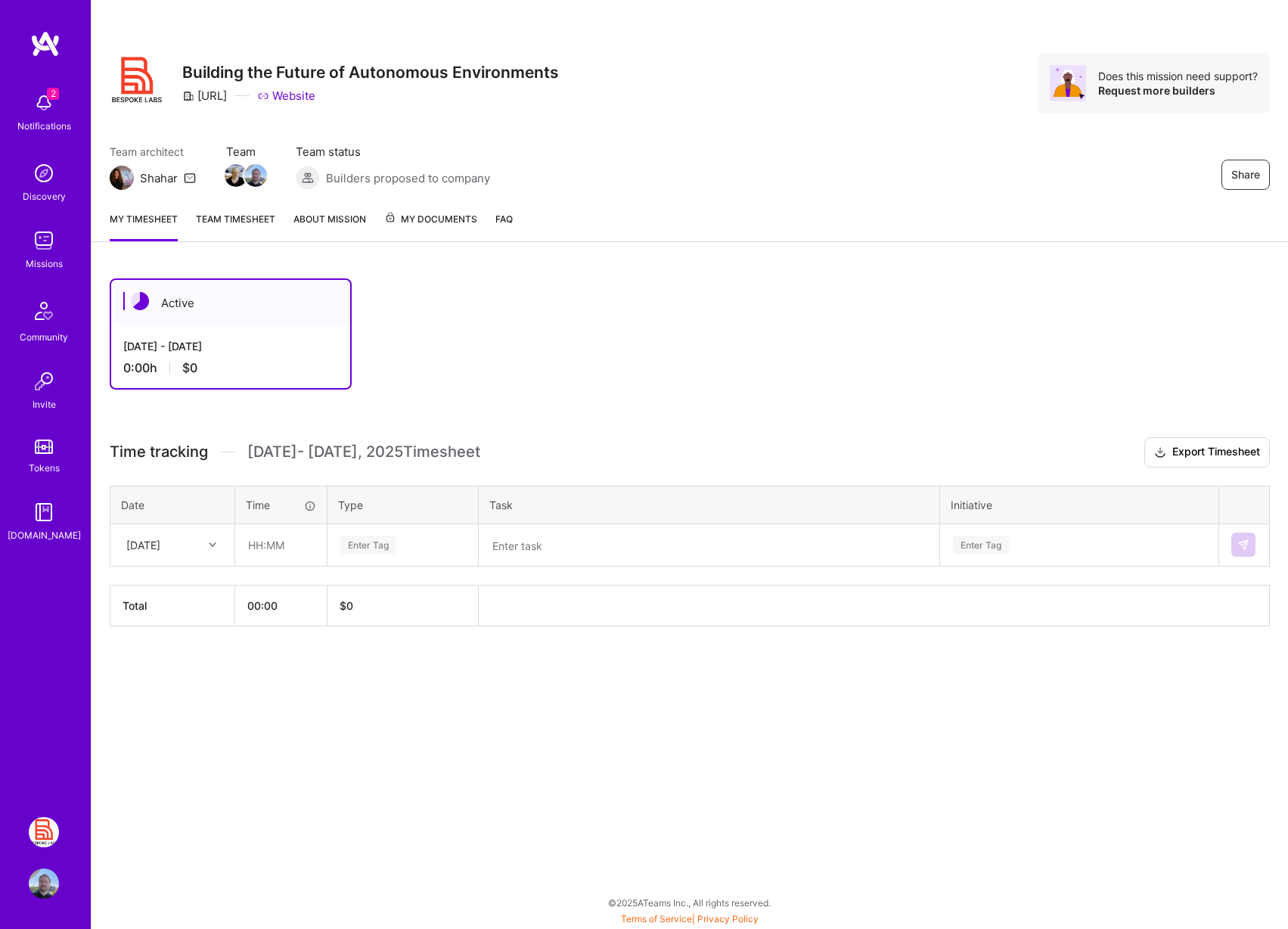 Image resolution: width=1288 pixels, height=929 pixels. What do you see at coordinates (308, 178) in the screenshot?
I see `img: Builders proposed to company` at bounding box center [308, 178].